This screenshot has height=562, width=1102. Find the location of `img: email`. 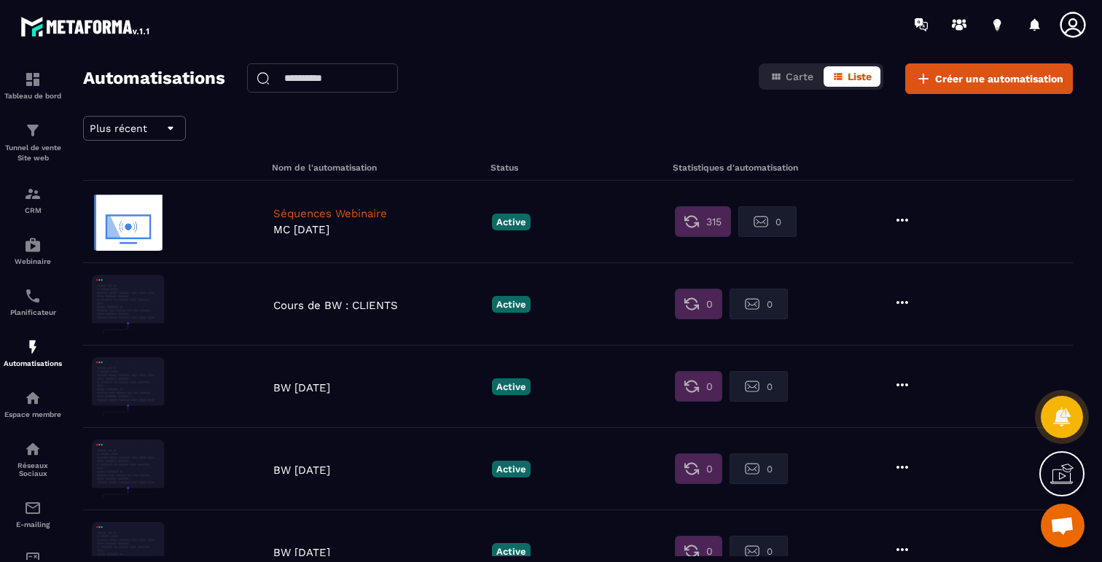

img: email is located at coordinates (33, 508).